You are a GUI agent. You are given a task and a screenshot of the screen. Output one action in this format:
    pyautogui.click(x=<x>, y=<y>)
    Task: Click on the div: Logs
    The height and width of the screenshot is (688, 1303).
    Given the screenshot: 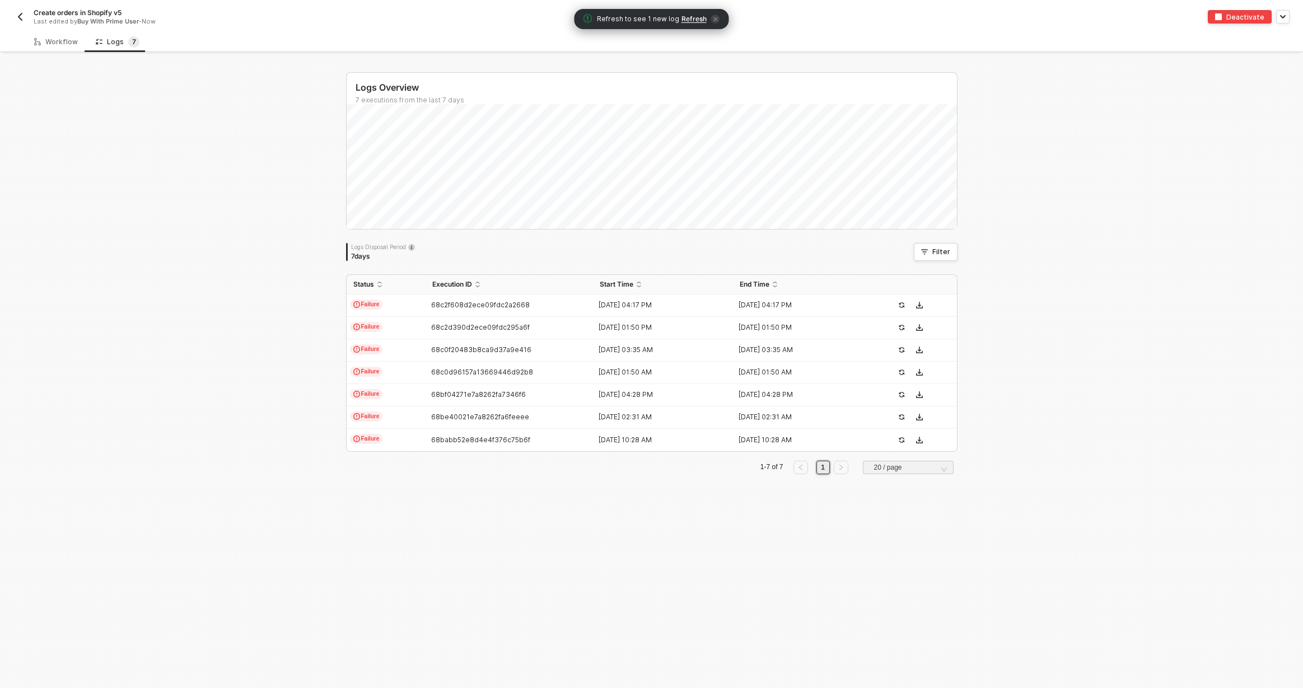 What is the action you would take?
    pyautogui.click(x=118, y=42)
    